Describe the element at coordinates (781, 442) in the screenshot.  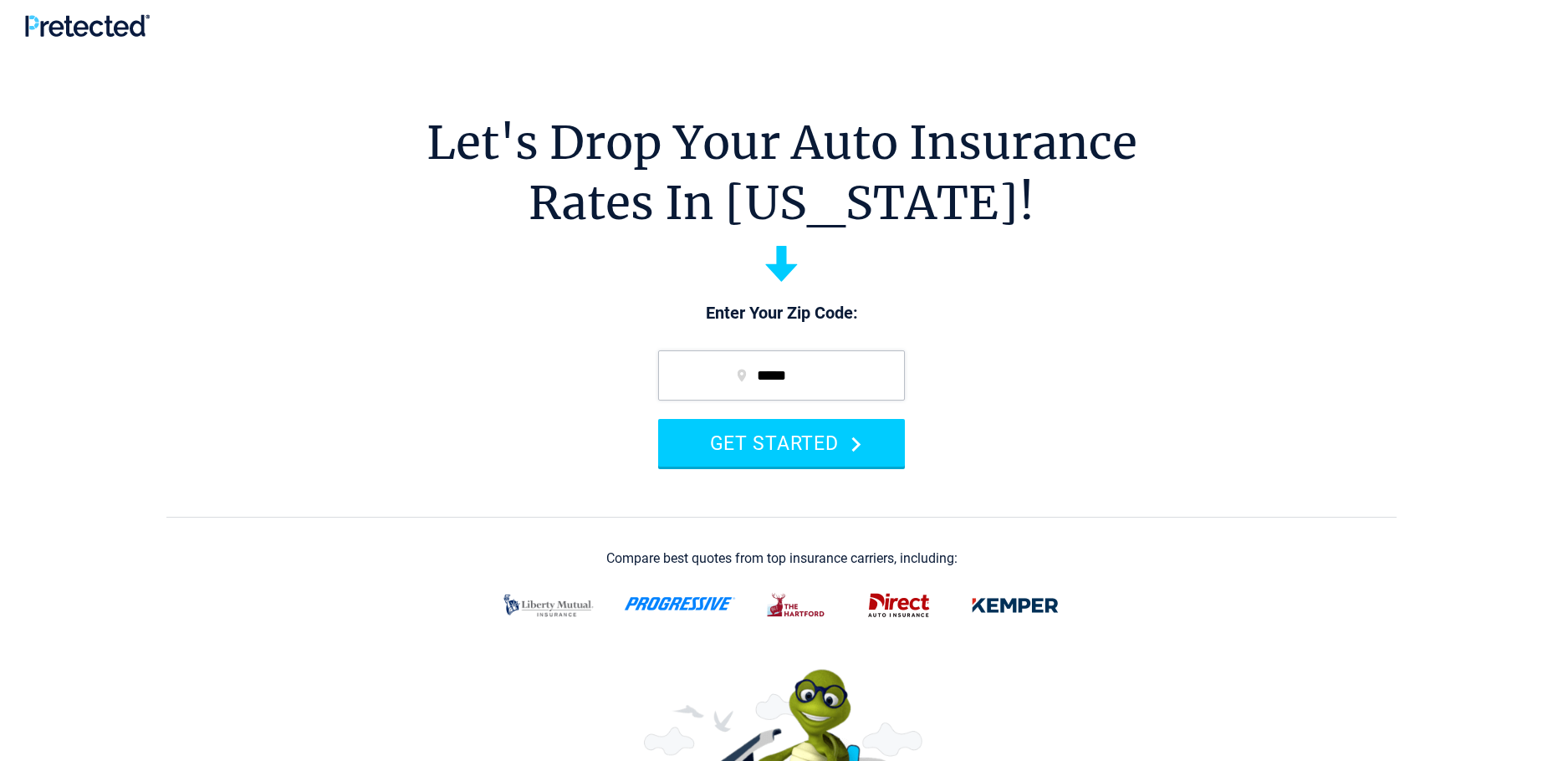
I see `button: GET STARTED` at that location.